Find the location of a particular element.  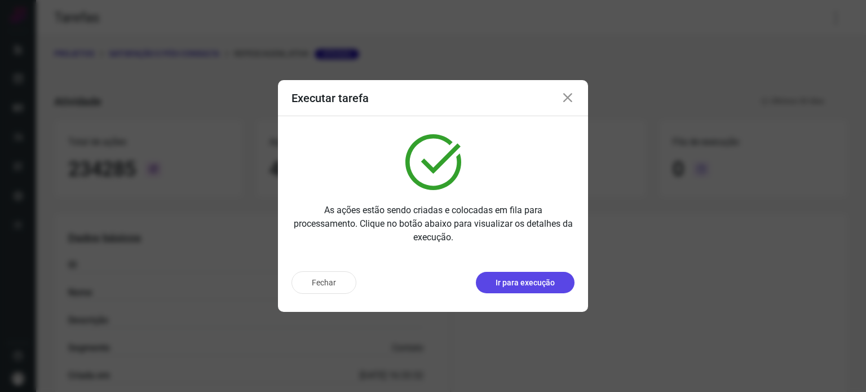

button: Ir para execução is located at coordinates (525, 282).